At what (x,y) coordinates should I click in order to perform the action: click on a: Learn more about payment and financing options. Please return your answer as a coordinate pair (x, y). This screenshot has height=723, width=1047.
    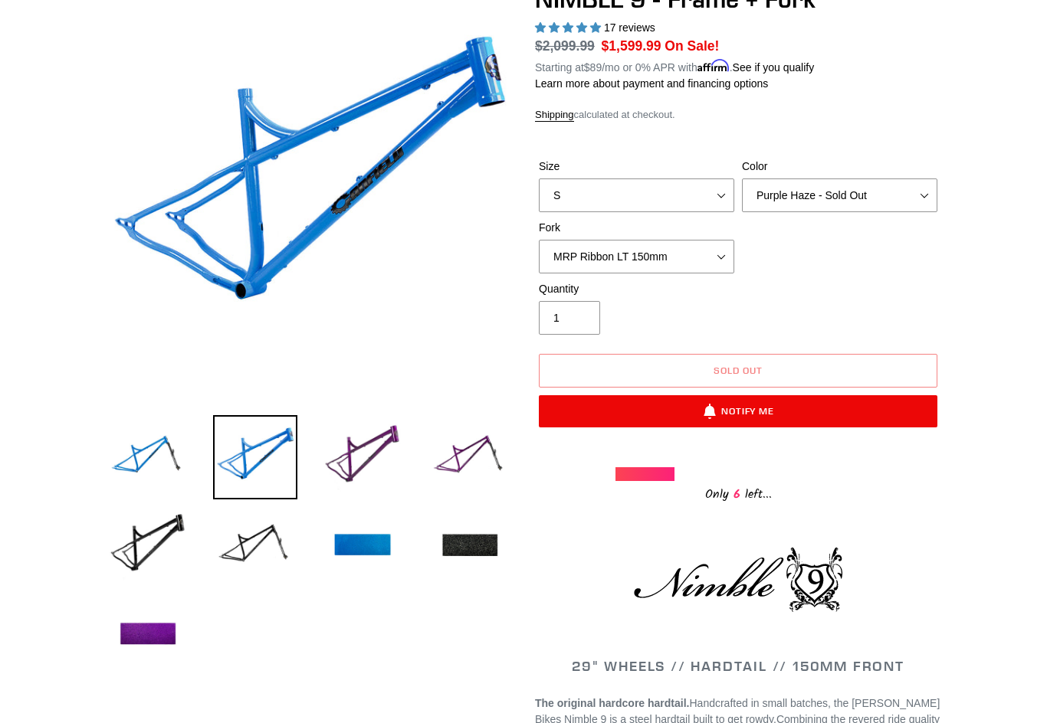
    Looking at the image, I should click on (651, 84).